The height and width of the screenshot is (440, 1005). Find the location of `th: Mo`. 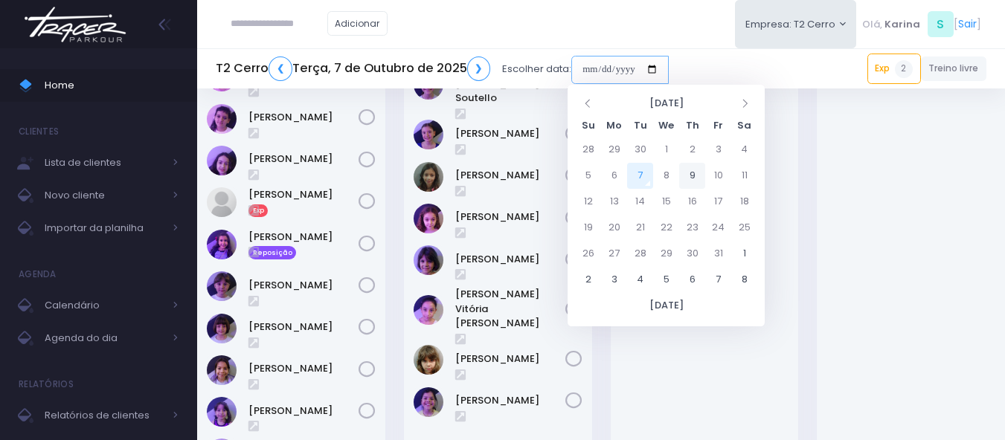

th: Mo is located at coordinates (614, 126).